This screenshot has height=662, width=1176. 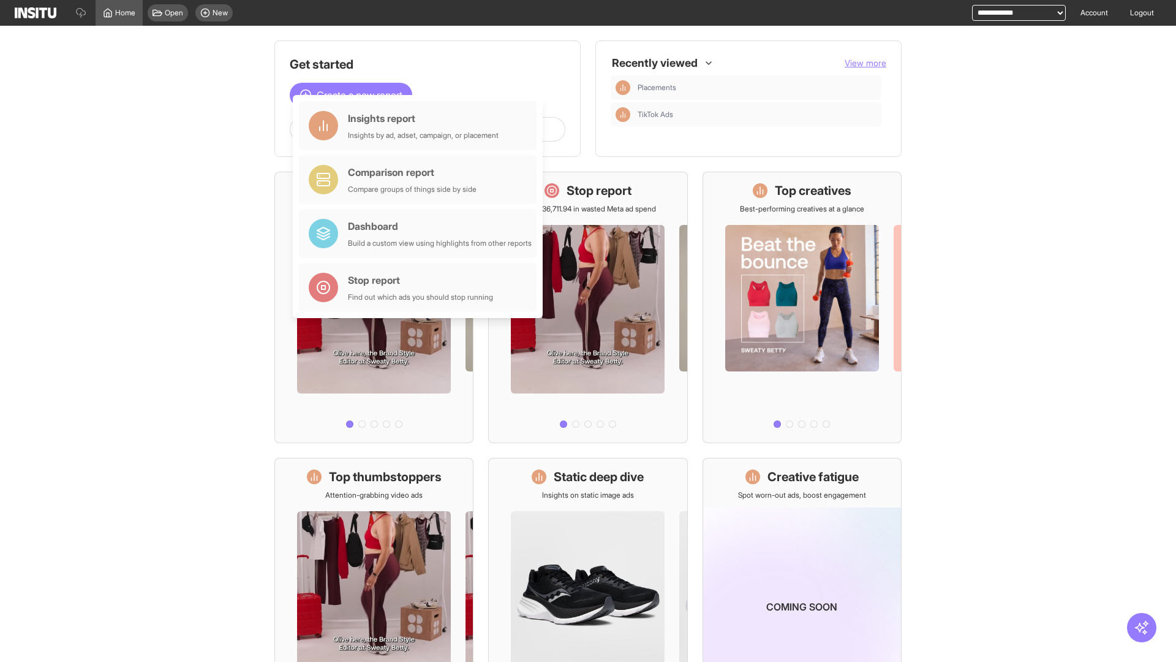 What do you see at coordinates (351, 95) in the screenshot?
I see `button: Create a new report` at bounding box center [351, 95].